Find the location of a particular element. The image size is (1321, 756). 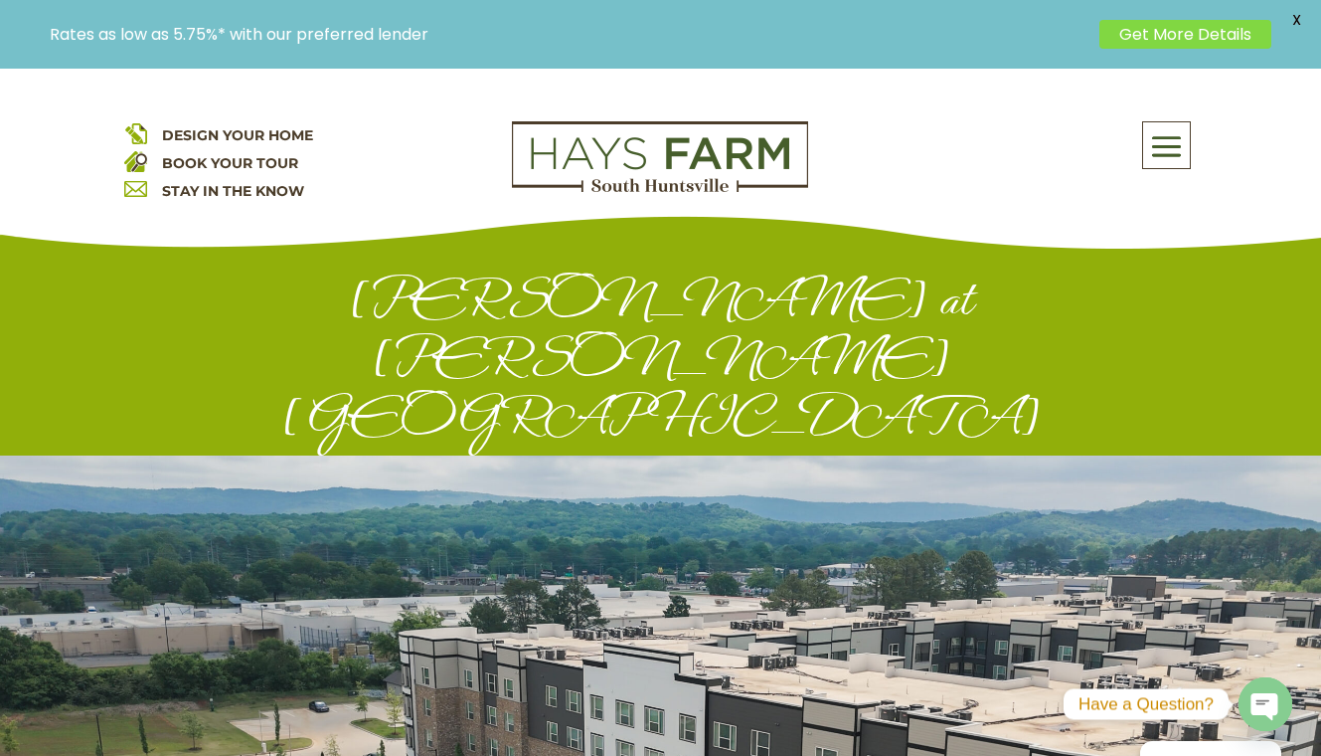

img: design your home is located at coordinates (135, 132).